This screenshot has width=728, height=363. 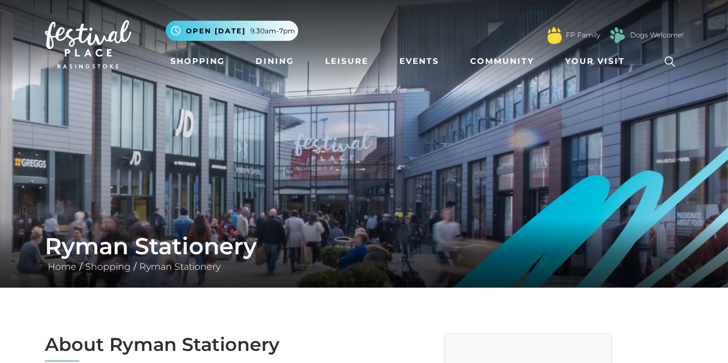 I want to click on a: Dogs Welcome!, so click(x=657, y=35).